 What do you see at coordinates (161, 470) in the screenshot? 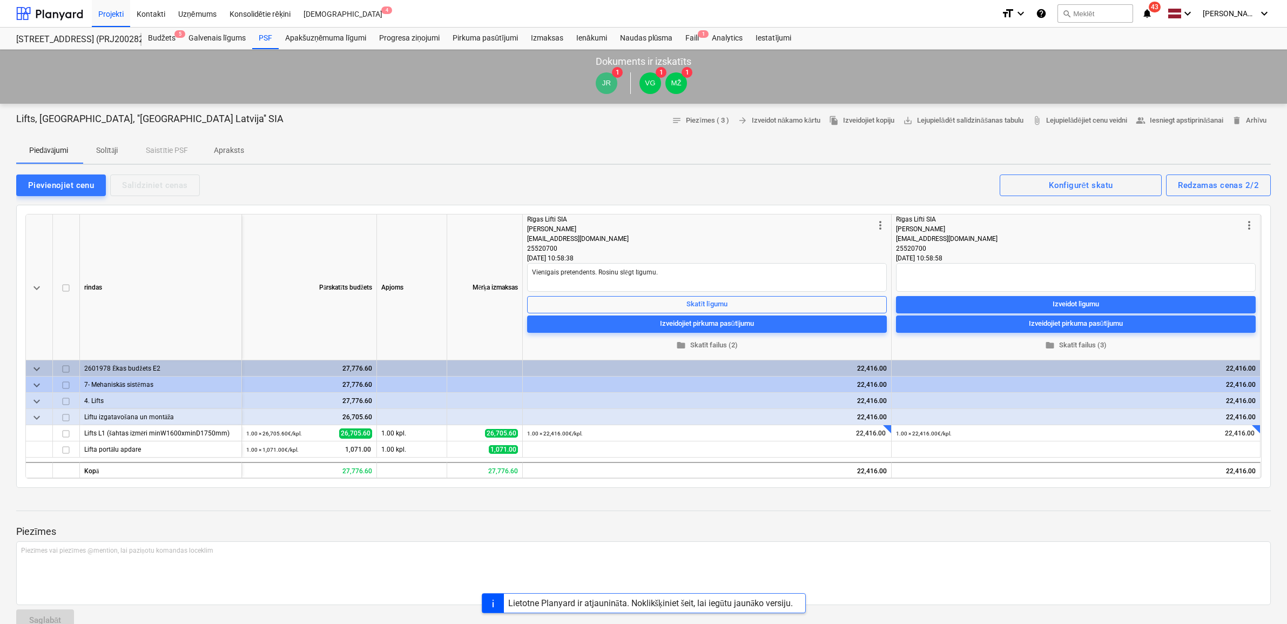
I see `div: Kopā` at bounding box center [161, 470].